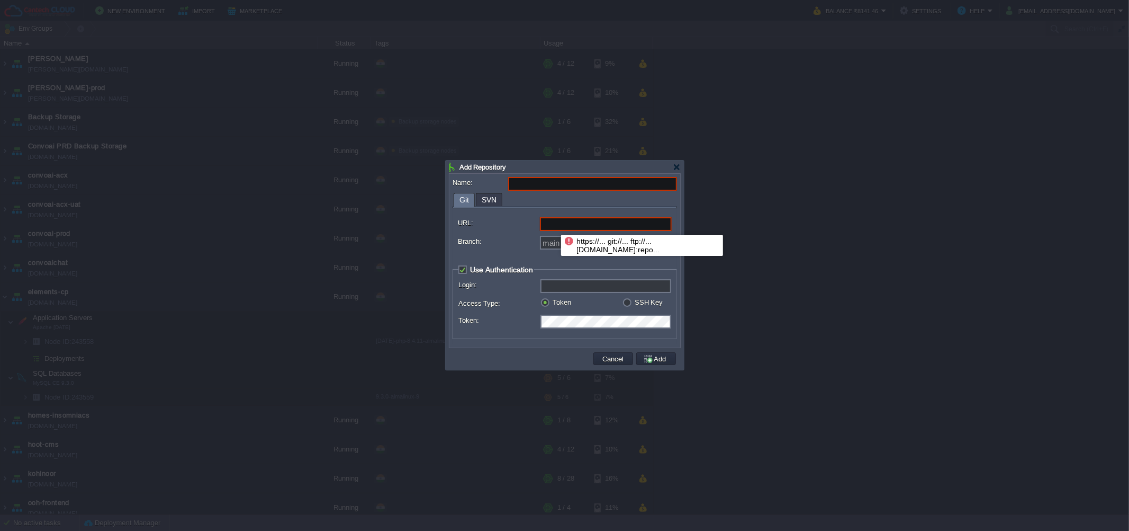 The width and height of the screenshot is (1129, 531). What do you see at coordinates (649, 302) in the screenshot?
I see `label: SSH Key` at bounding box center [649, 302].